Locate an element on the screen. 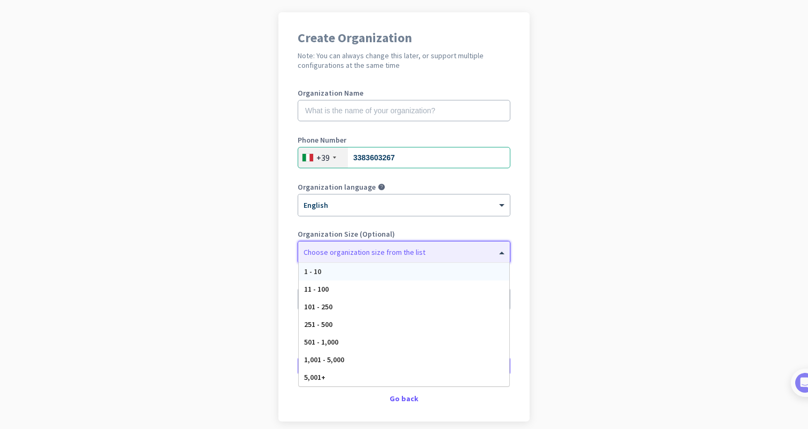 The width and height of the screenshot is (808, 429). input: 02 1234 5678 is located at coordinates (404, 158).